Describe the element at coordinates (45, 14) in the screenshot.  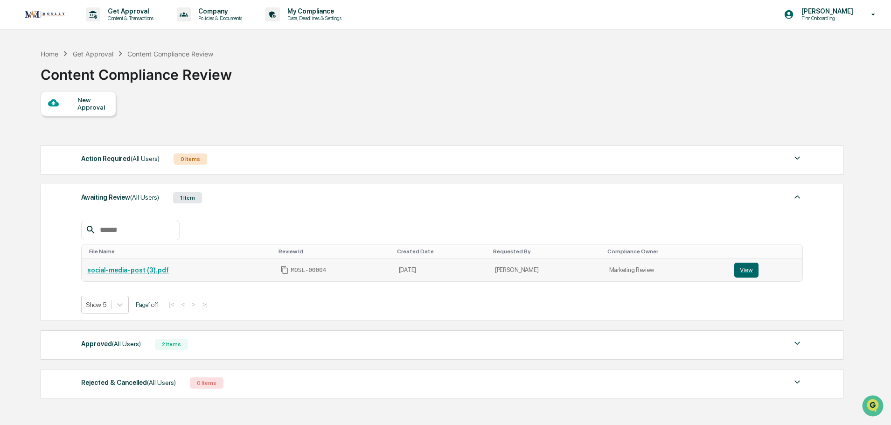
I see `img: logo` at that location.